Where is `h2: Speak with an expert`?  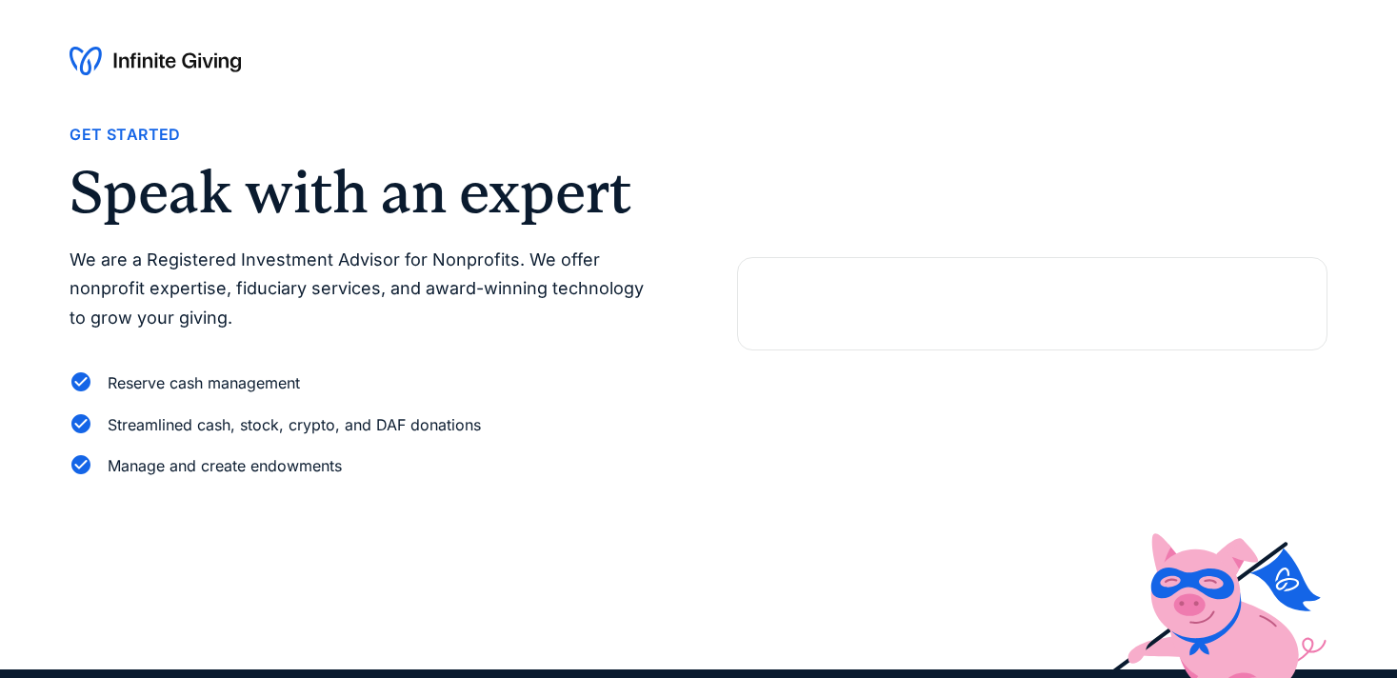
h2: Speak with an expert is located at coordinates (365, 192).